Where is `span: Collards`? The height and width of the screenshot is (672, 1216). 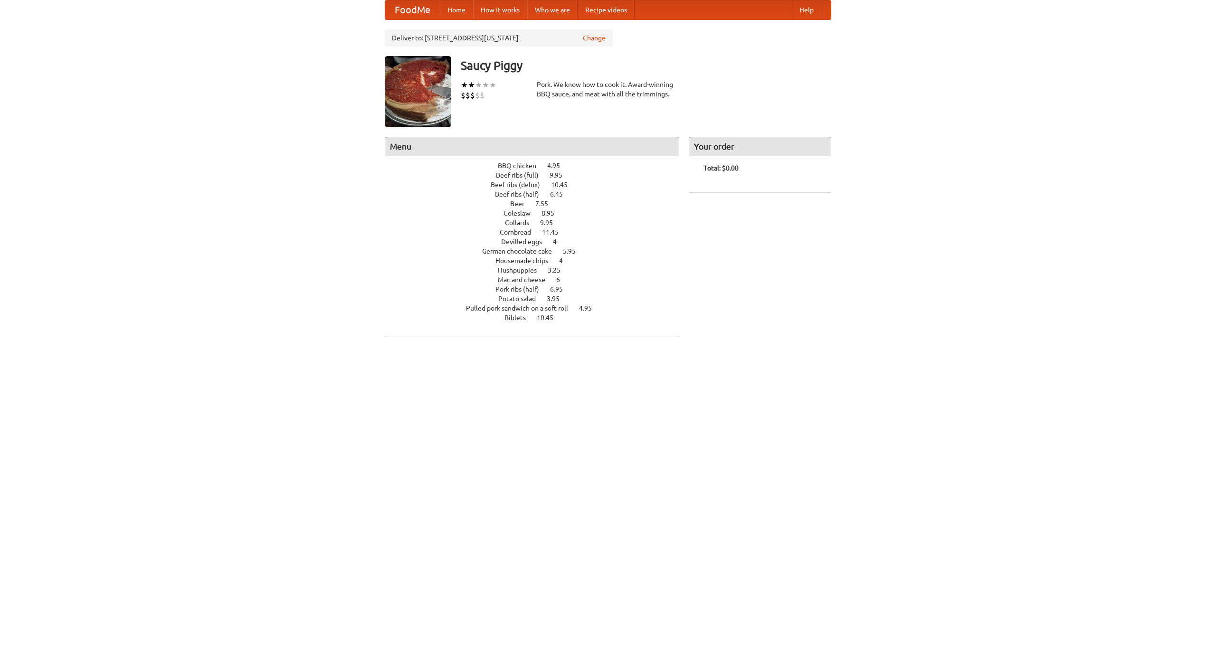
span: Collards is located at coordinates (522, 223).